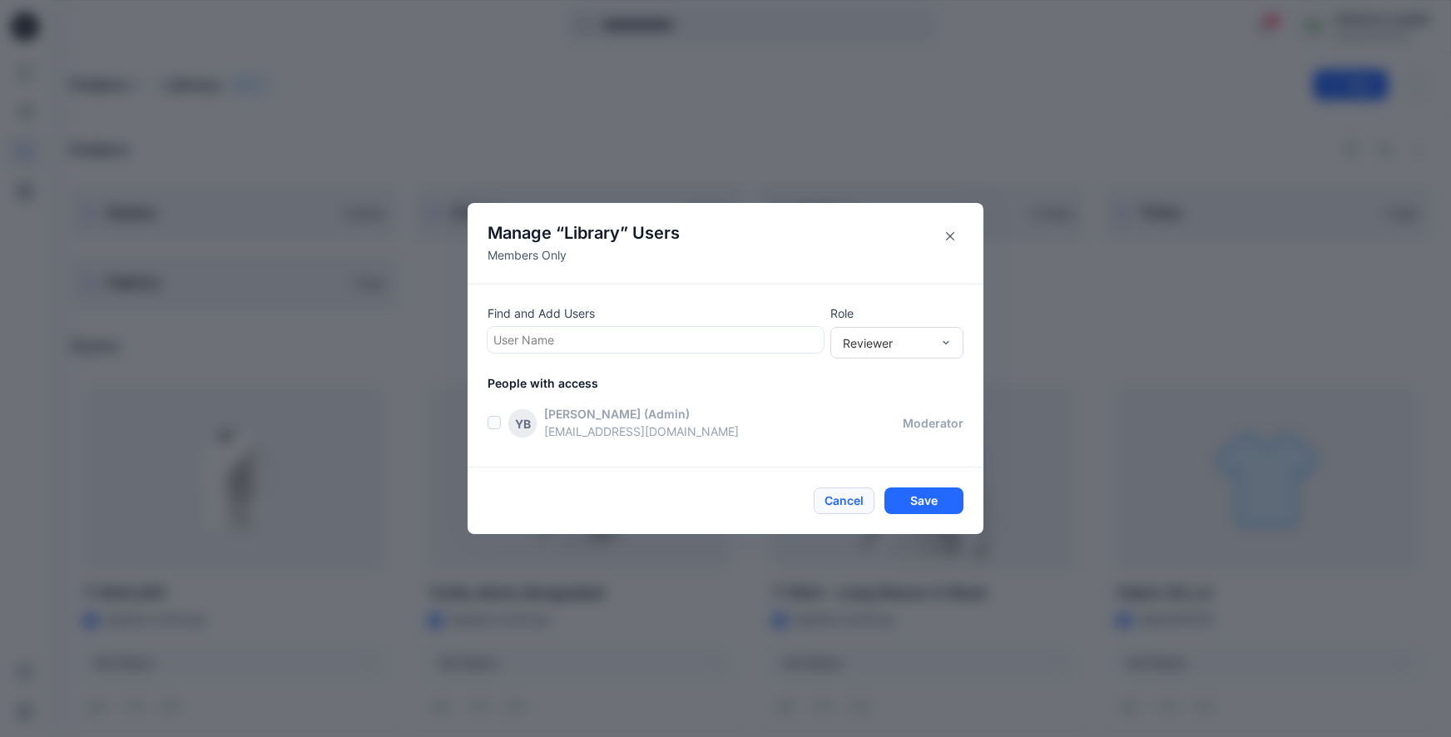 This screenshot has height=737, width=1451. I want to click on p: Role, so click(897, 313).